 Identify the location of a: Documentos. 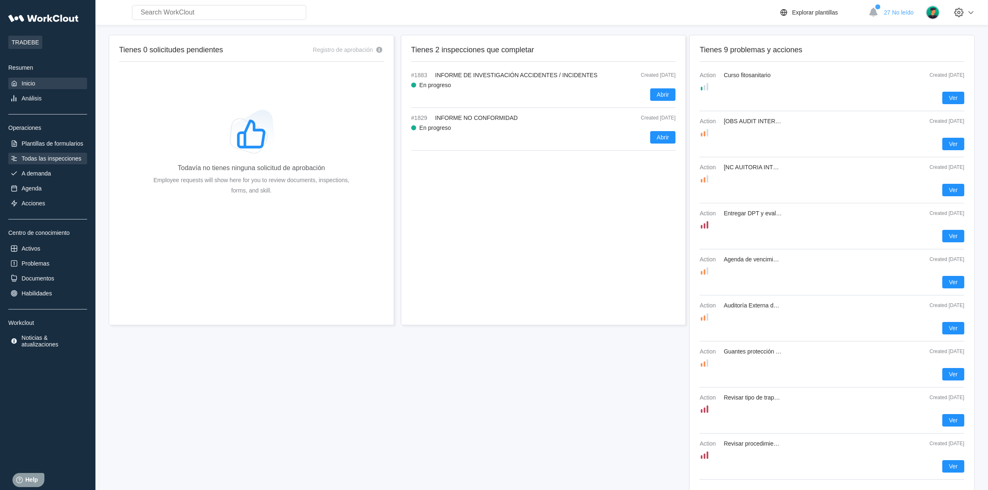
(48, 278).